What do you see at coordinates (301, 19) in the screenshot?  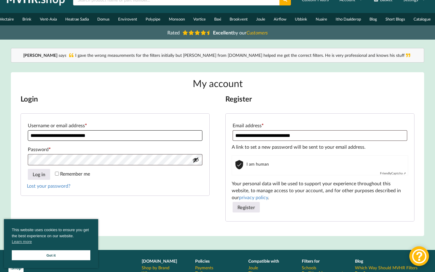 I see `a: Ubbink` at bounding box center [301, 19].